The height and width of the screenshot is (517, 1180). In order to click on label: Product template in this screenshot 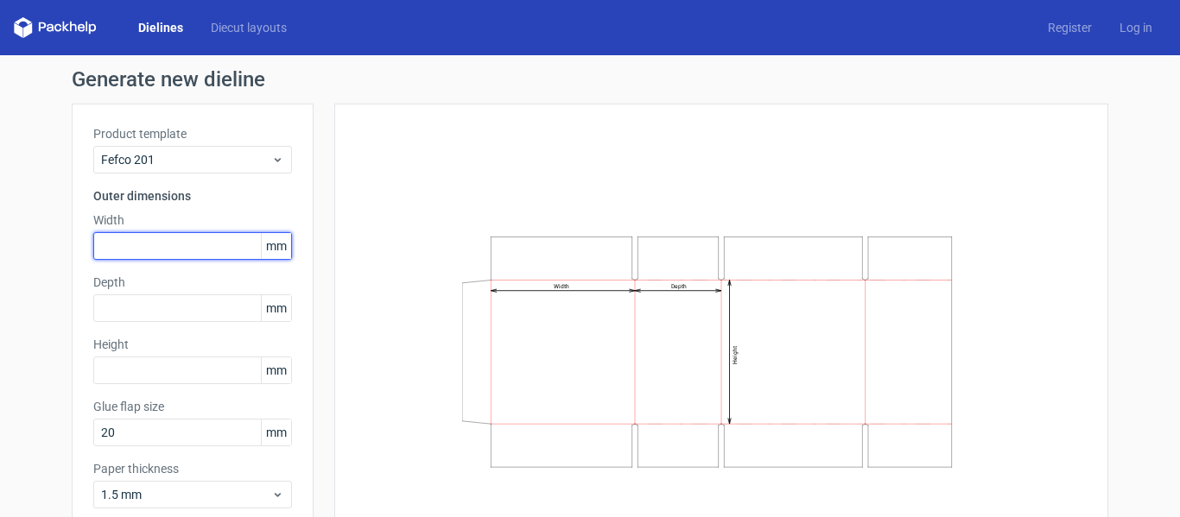, I will do `click(193, 134)`.